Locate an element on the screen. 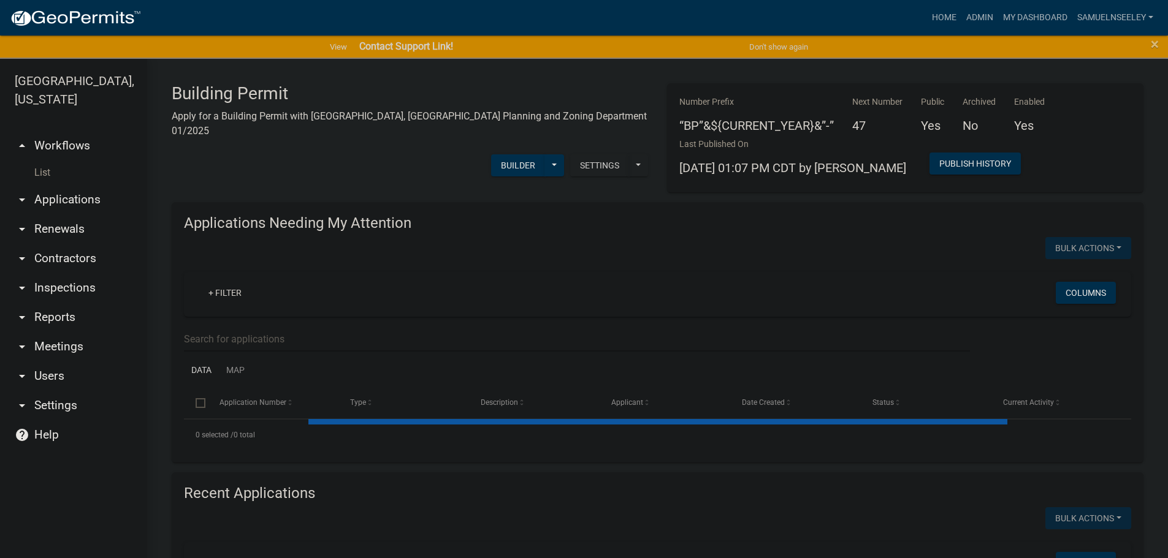  a: SamuelNSeeley is located at coordinates (1115, 18).